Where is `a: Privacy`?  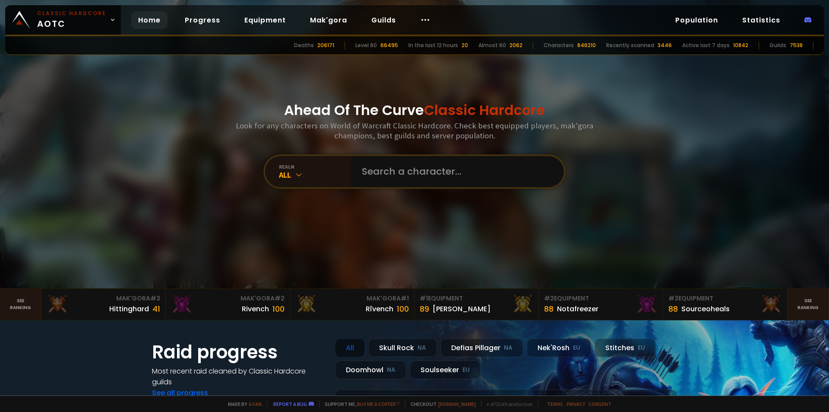 a: Privacy is located at coordinates (576, 403).